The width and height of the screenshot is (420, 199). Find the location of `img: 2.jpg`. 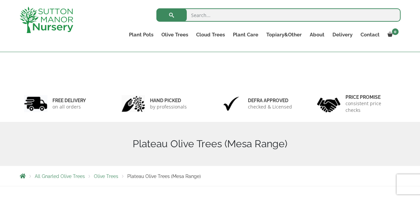

img: 2.jpg is located at coordinates (133, 103).